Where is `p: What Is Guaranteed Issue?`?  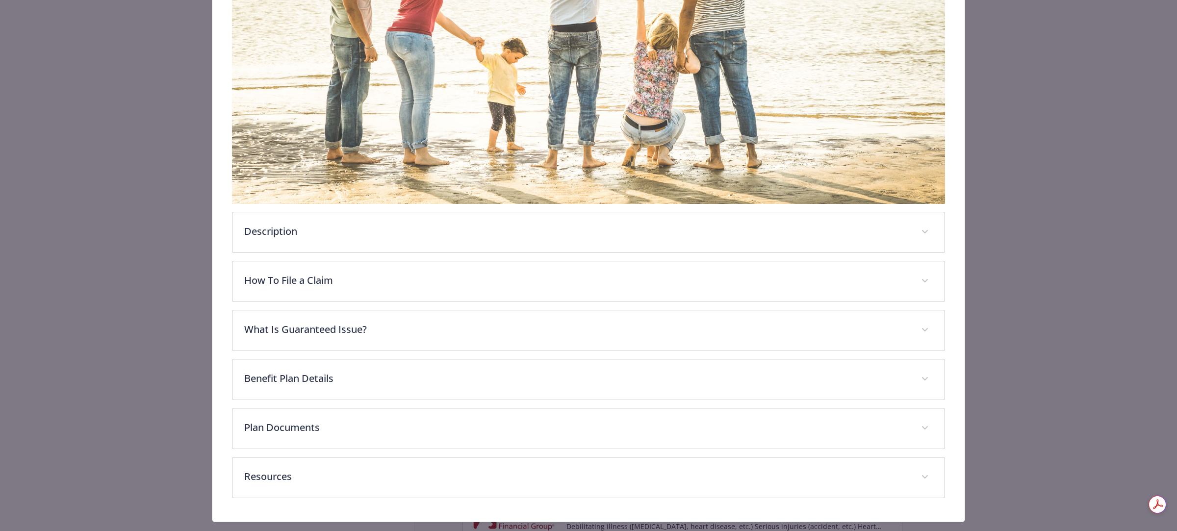
p: What Is Guaranteed Issue? is located at coordinates (577, 330).